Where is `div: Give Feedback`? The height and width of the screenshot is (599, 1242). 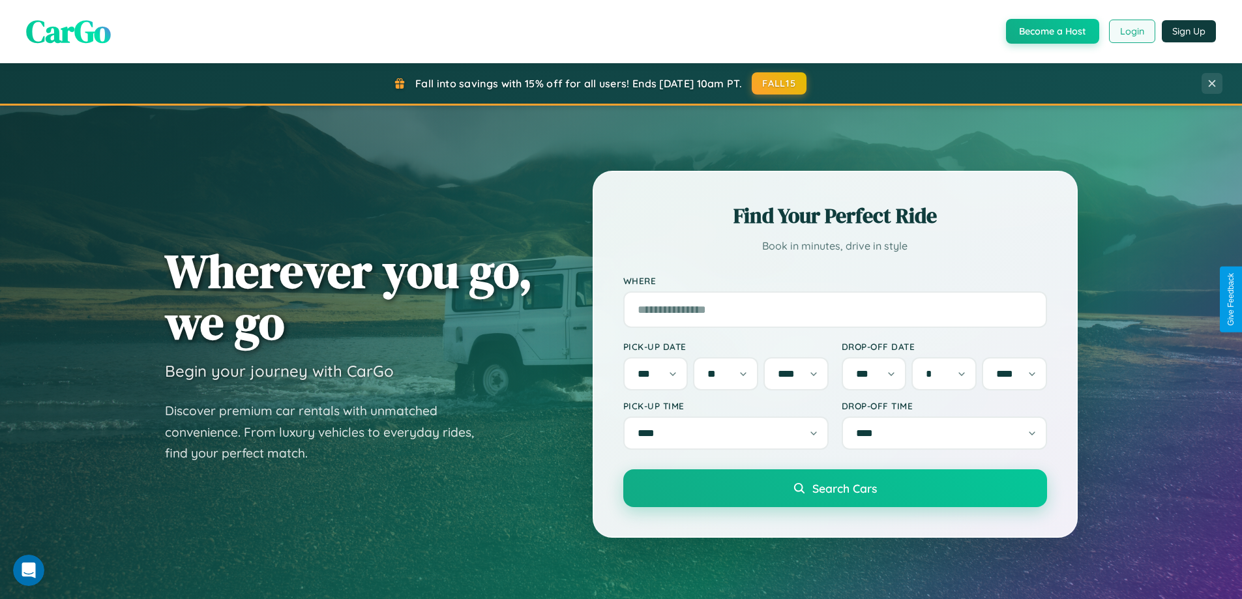
div: Give Feedback is located at coordinates (1231, 299).